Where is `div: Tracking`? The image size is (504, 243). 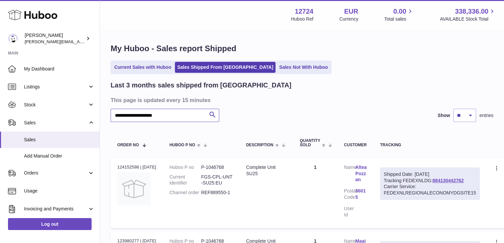 div: Tracking is located at coordinates (429, 145).